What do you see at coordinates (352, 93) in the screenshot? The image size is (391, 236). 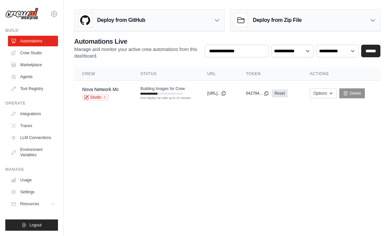 I see `a: Delete` at bounding box center [352, 93].